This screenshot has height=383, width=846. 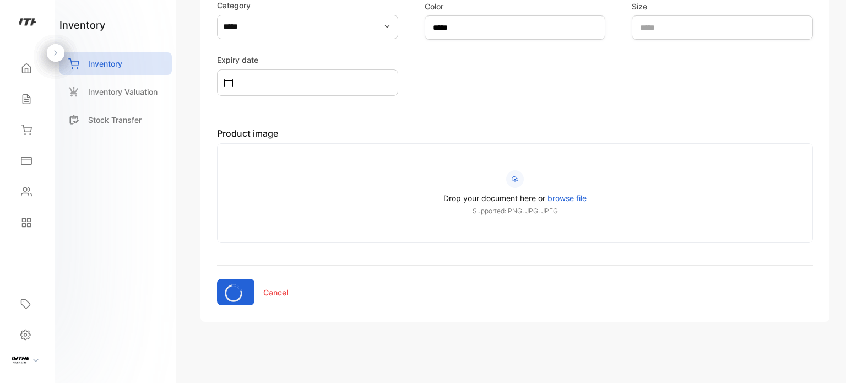 I want to click on p: Cancel, so click(x=275, y=292).